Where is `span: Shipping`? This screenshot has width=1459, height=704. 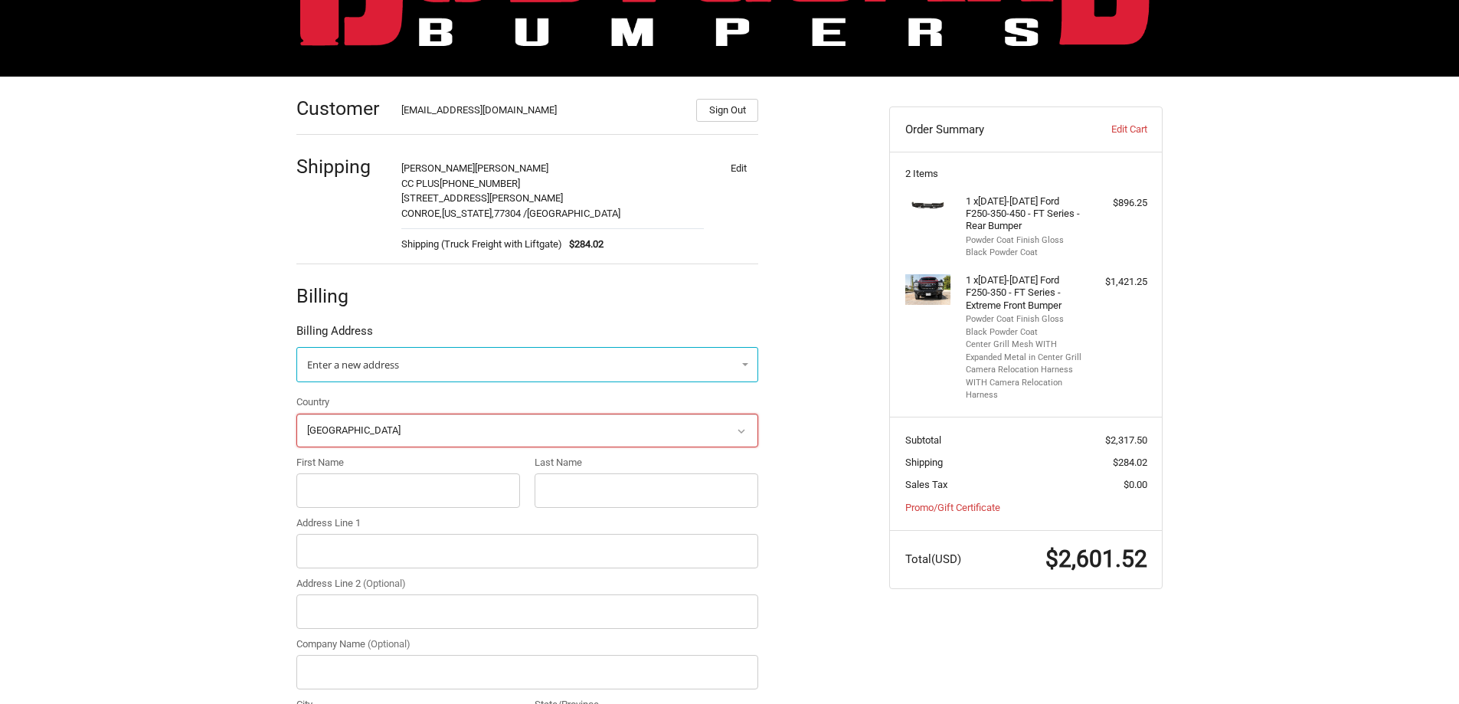 span: Shipping is located at coordinates (924, 462).